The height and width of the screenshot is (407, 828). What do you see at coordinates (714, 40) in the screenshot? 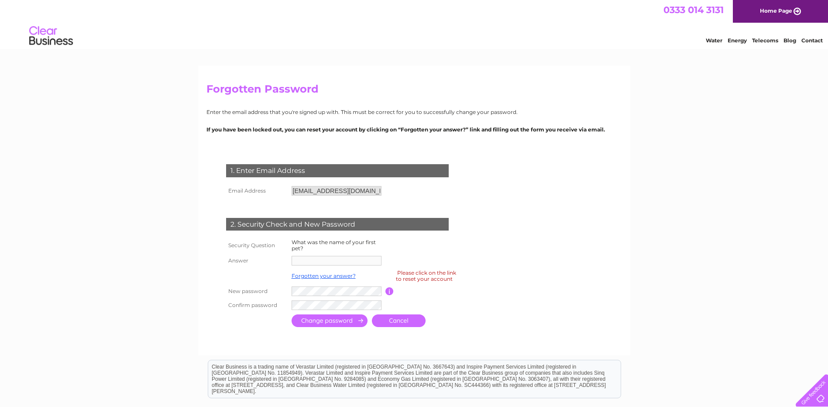
I see `a: Water` at bounding box center [714, 40].